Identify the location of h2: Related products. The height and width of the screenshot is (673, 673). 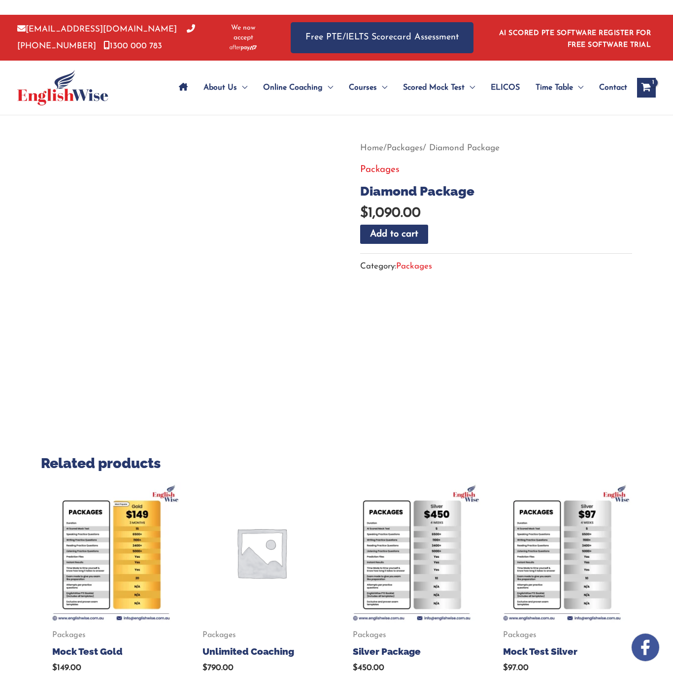
(337, 463).